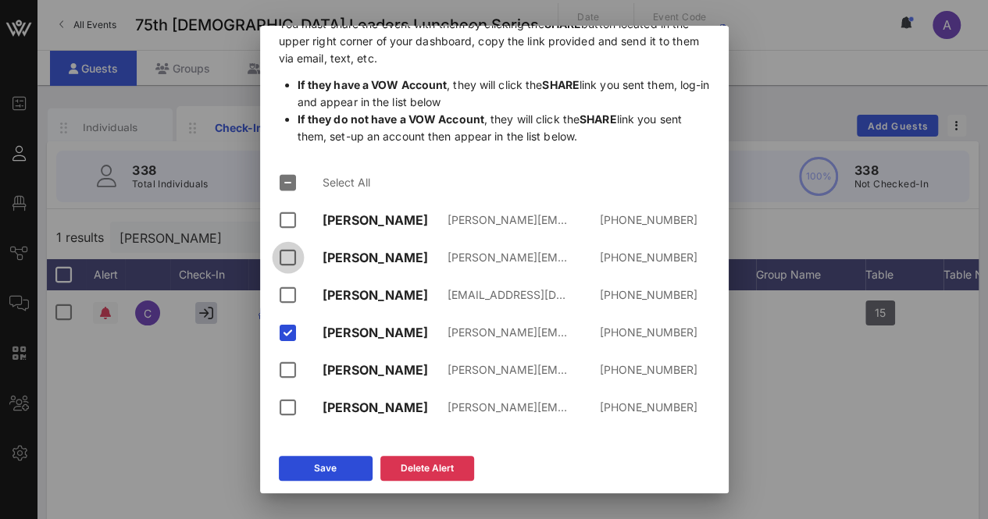 This screenshot has height=519, width=988. What do you see at coordinates (427, 469) in the screenshot?
I see `button: Delete Alert` at bounding box center [427, 469].